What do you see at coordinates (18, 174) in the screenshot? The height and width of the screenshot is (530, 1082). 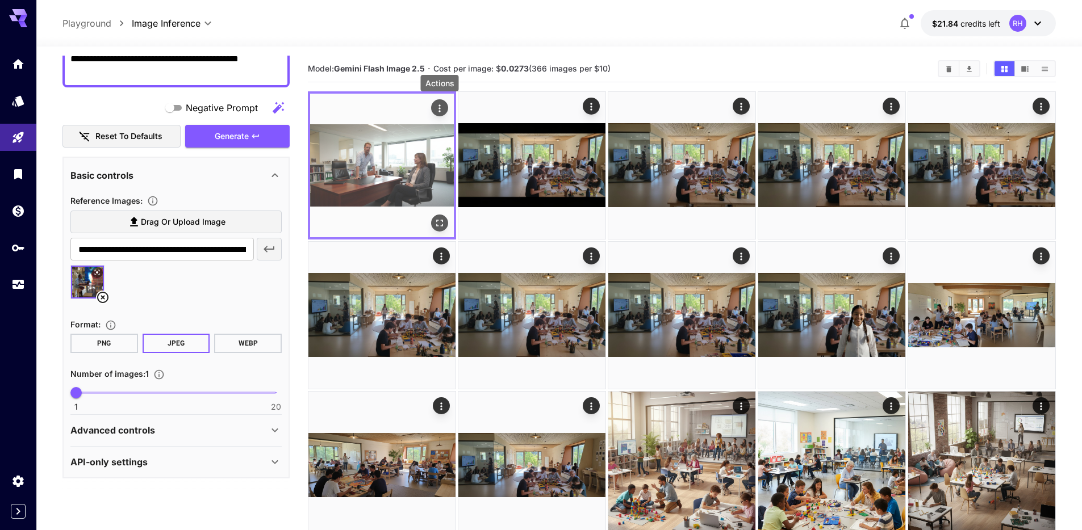 I see `div: Library` at bounding box center [18, 174].